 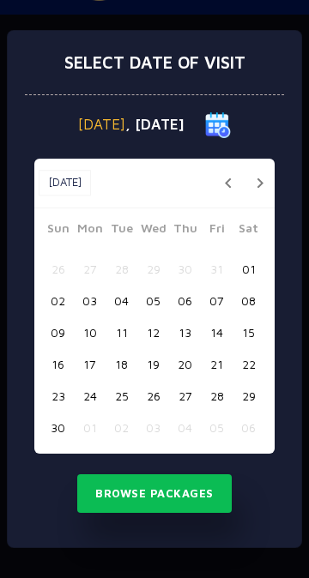 What do you see at coordinates (153, 332) in the screenshot?
I see `button: 12` at bounding box center [153, 332].